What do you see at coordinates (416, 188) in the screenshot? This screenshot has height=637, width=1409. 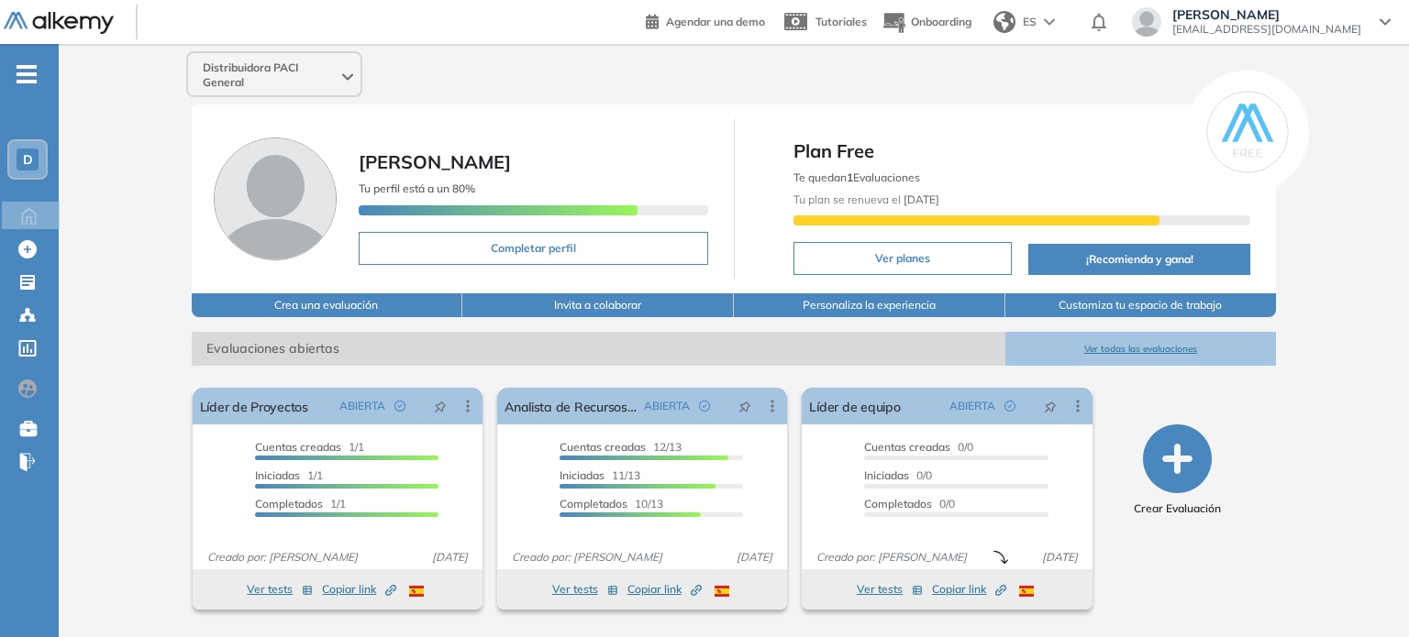 I see `span: Tu perfil está a un 80%` at bounding box center [416, 188].